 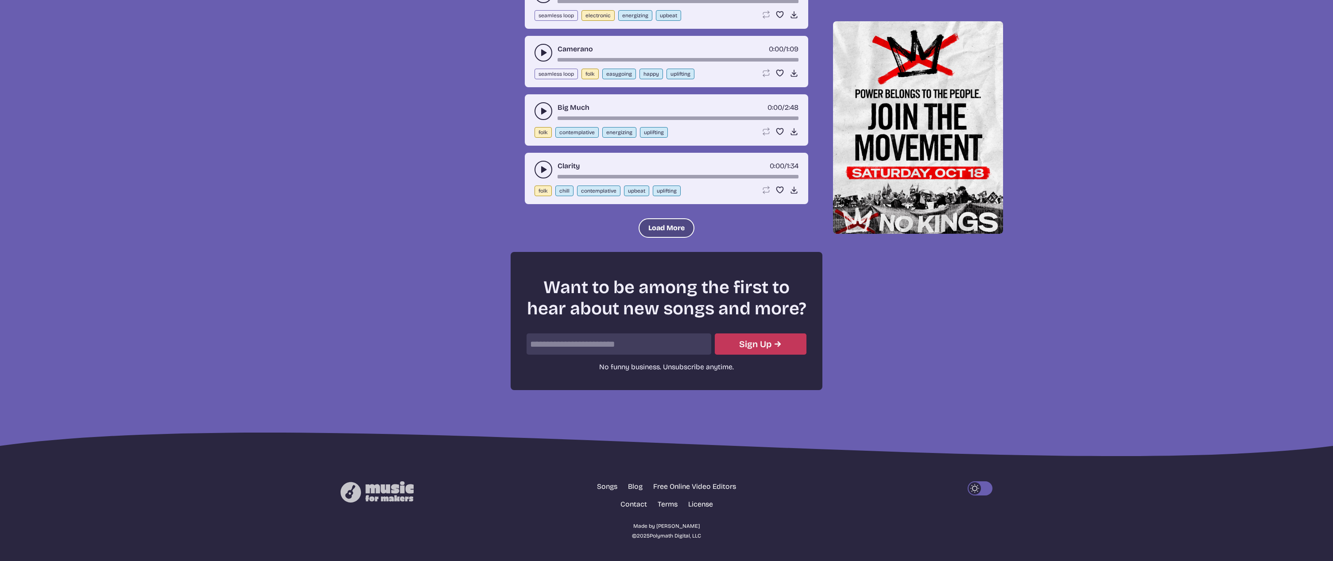 What do you see at coordinates (634, 504) in the screenshot?
I see `a: Contact` at bounding box center [634, 504].